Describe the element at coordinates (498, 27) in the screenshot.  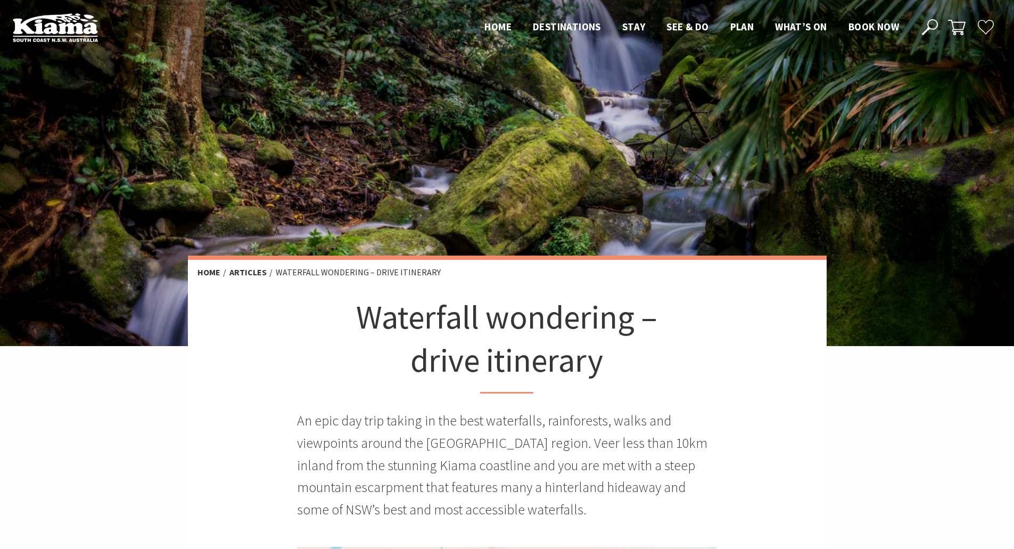
I see `span: Home` at that location.